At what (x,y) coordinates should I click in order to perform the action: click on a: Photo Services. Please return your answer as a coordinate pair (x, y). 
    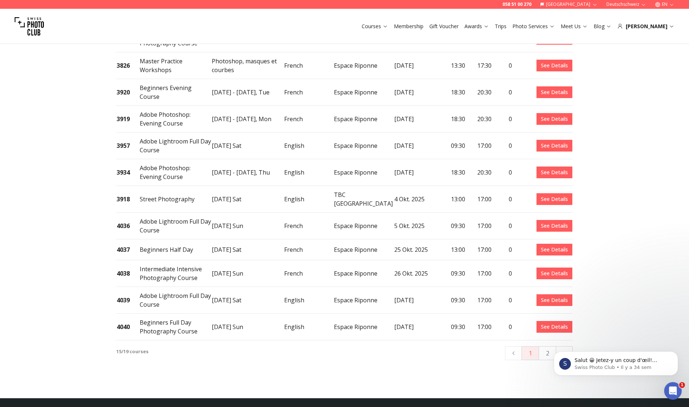
    Looking at the image, I should click on (534, 26).